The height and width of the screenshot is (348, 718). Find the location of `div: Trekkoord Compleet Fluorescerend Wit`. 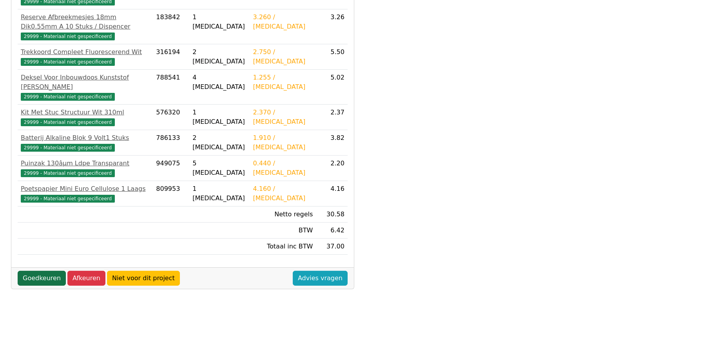

div: Trekkoord Compleet Fluorescerend Wit is located at coordinates (85, 52).